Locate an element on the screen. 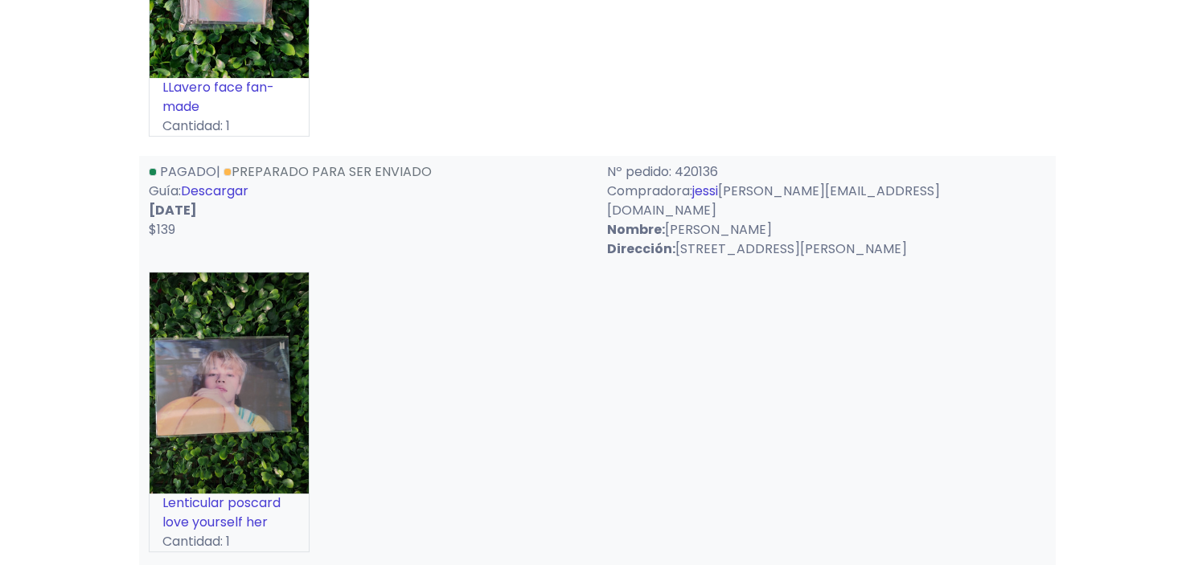 The image size is (1194, 565). a: Descargar is located at coordinates (215, 191).